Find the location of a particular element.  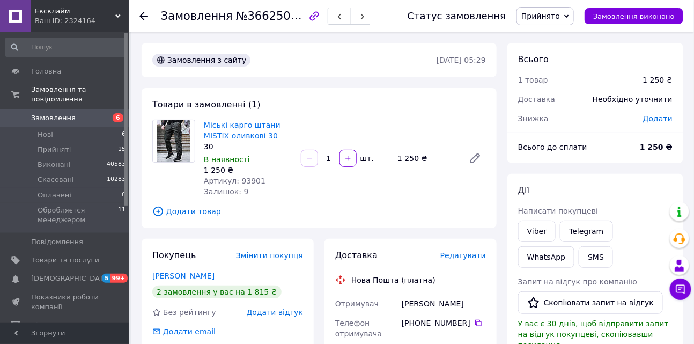

span: Повідомлення is located at coordinates (57, 242).